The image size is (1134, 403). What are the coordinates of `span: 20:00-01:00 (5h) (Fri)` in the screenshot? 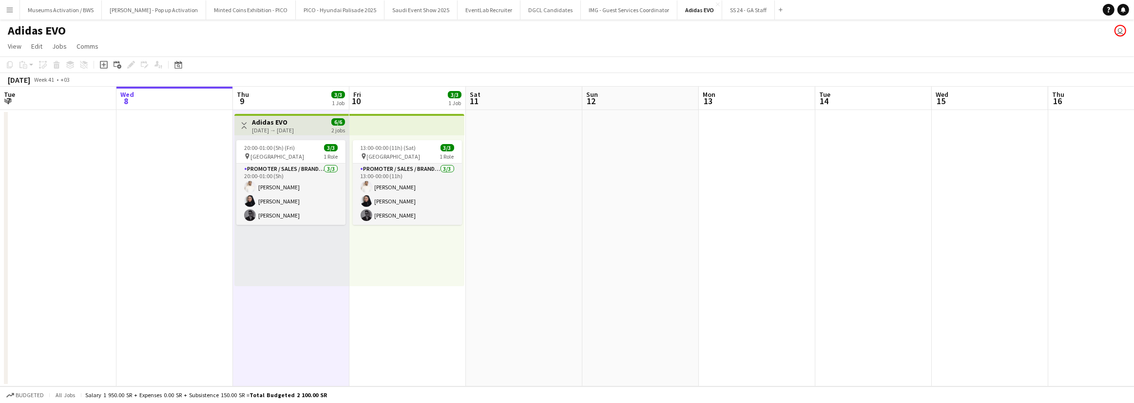 It's located at (269, 148).